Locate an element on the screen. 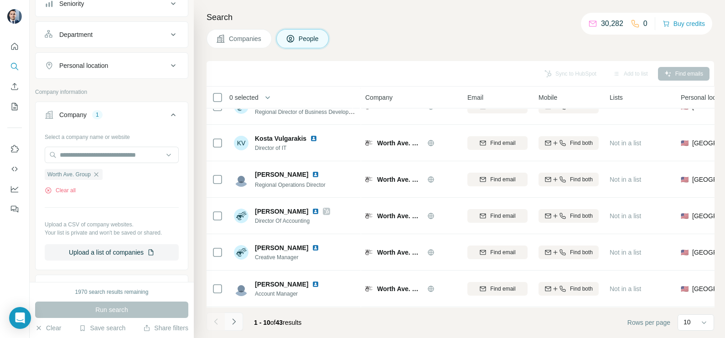 This screenshot has width=725, height=338. span: results is located at coordinates (278, 323).